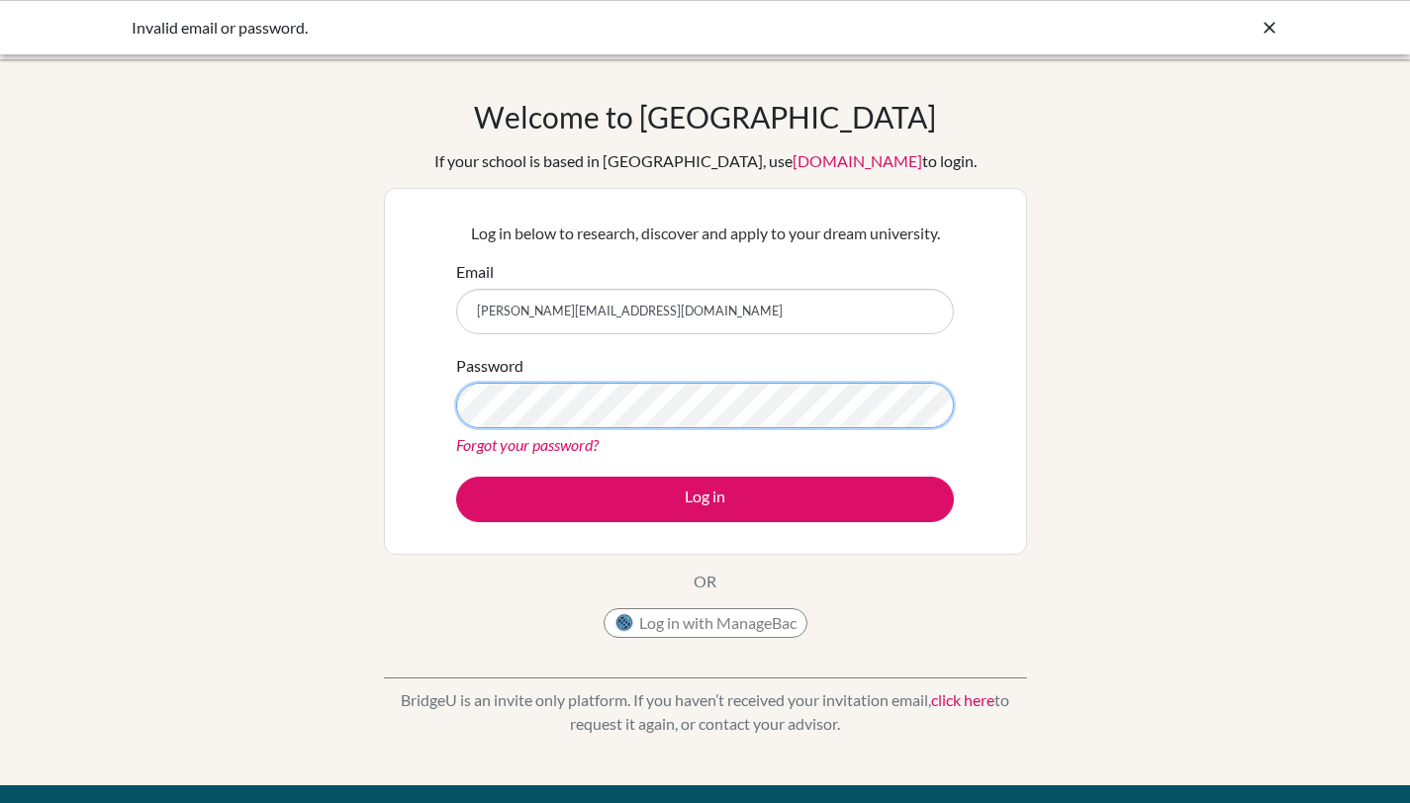 This screenshot has height=803, width=1410. Describe the element at coordinates (706, 712) in the screenshot. I see `p: BridgeU is an invite only platform. If you haven’t received your invitation email, to request it ...` at that location.